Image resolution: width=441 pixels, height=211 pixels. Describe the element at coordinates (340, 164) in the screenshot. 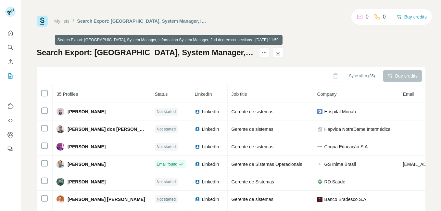

I see `span: GS Inima Brasil` at that location.